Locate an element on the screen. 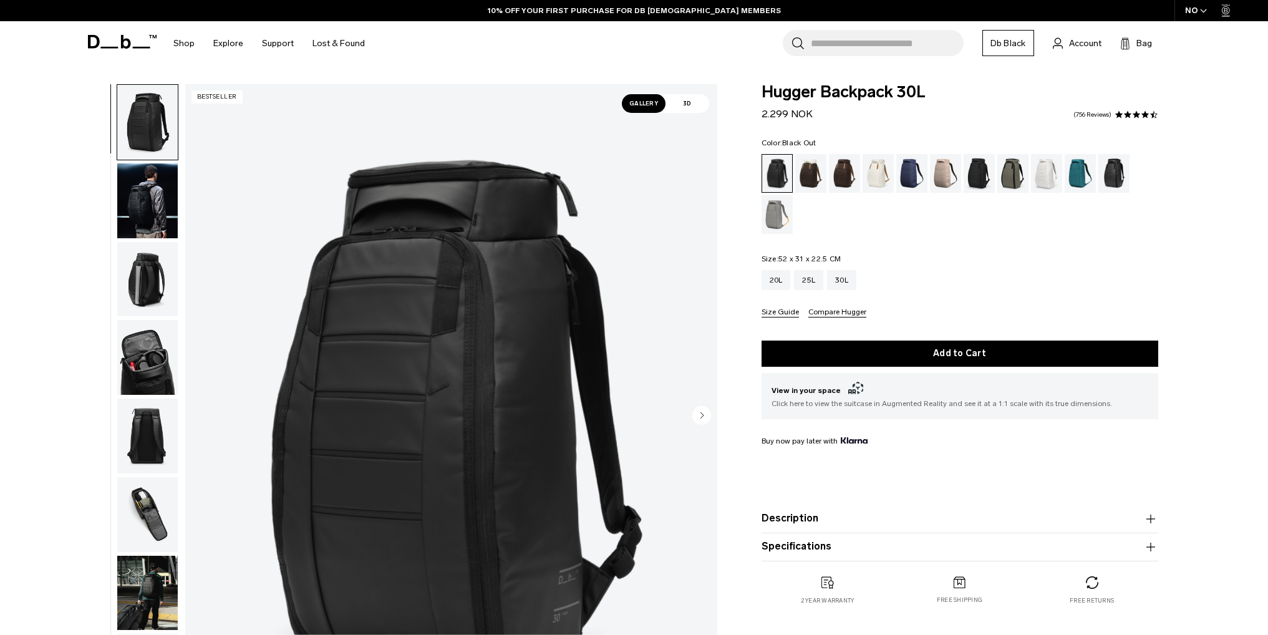  a: Black Out is located at coordinates (777, 173).